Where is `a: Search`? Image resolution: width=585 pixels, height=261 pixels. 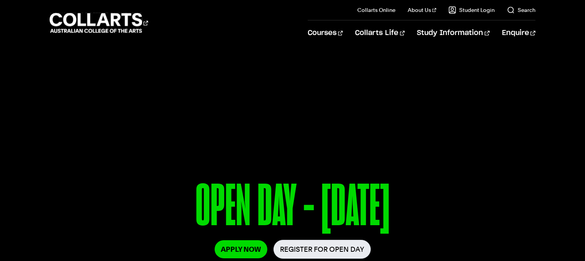
a: Search is located at coordinates (521, 10).